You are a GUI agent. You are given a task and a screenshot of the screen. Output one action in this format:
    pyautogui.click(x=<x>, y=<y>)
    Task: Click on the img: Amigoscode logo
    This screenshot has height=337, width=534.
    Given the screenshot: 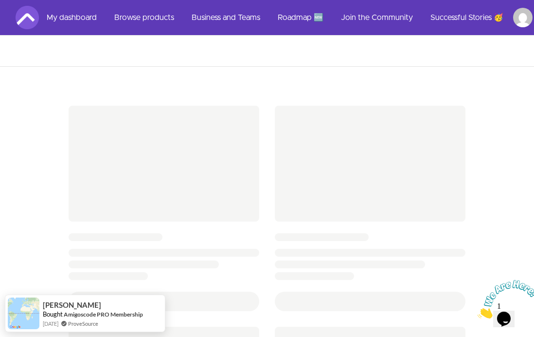 What is the action you would take?
    pyautogui.click(x=27, y=18)
    